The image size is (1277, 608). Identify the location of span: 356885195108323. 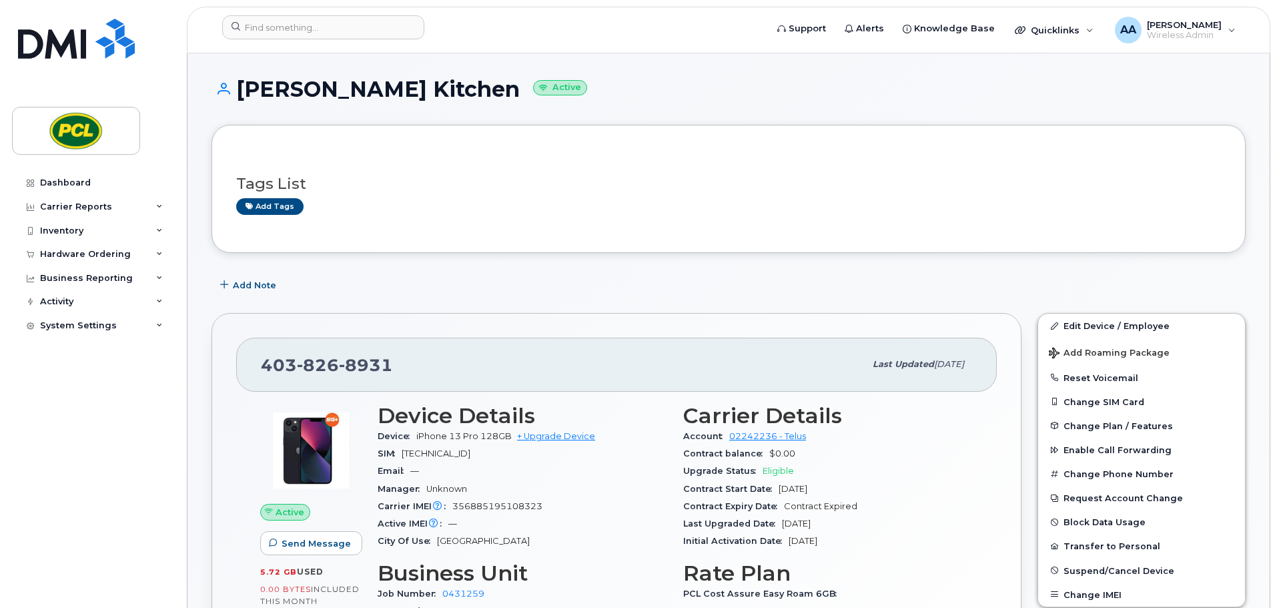
(497, 506).